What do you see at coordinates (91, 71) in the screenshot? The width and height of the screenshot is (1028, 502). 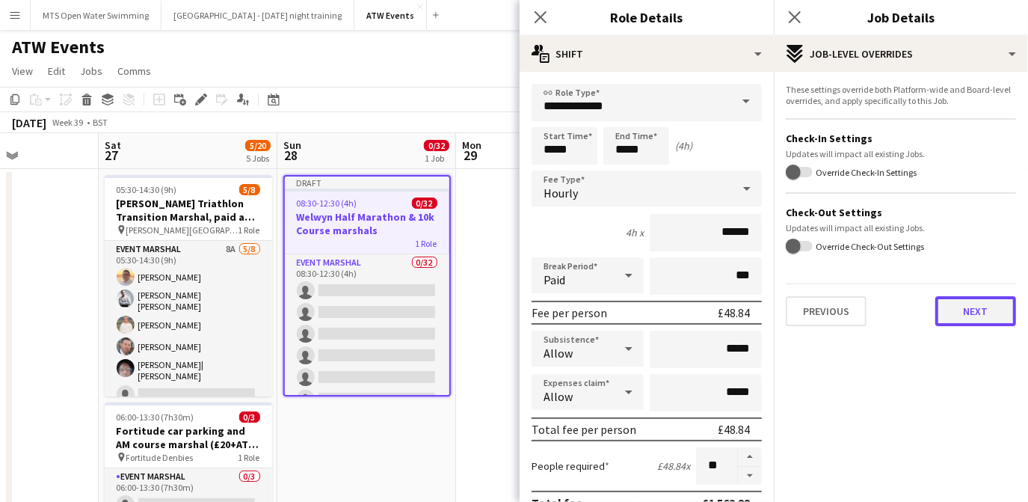 I see `a: Jobs` at bounding box center [91, 71].